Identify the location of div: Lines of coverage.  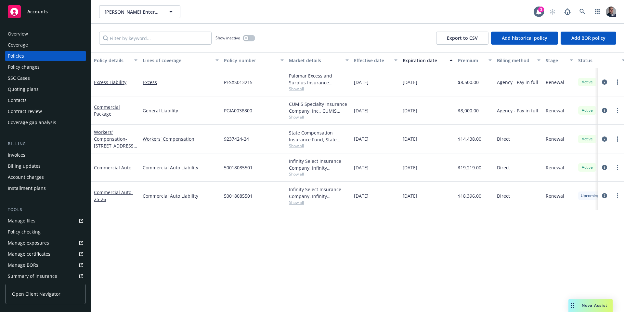
(177, 60).